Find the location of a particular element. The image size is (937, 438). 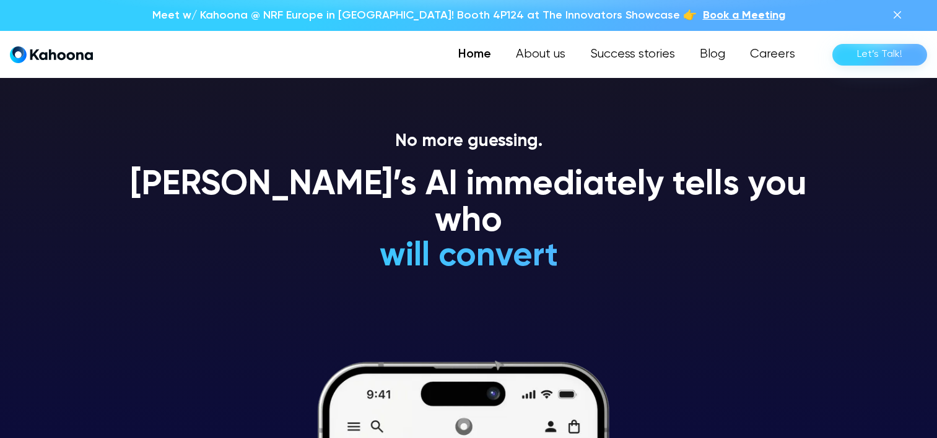

a: Success stories is located at coordinates (632, 54).